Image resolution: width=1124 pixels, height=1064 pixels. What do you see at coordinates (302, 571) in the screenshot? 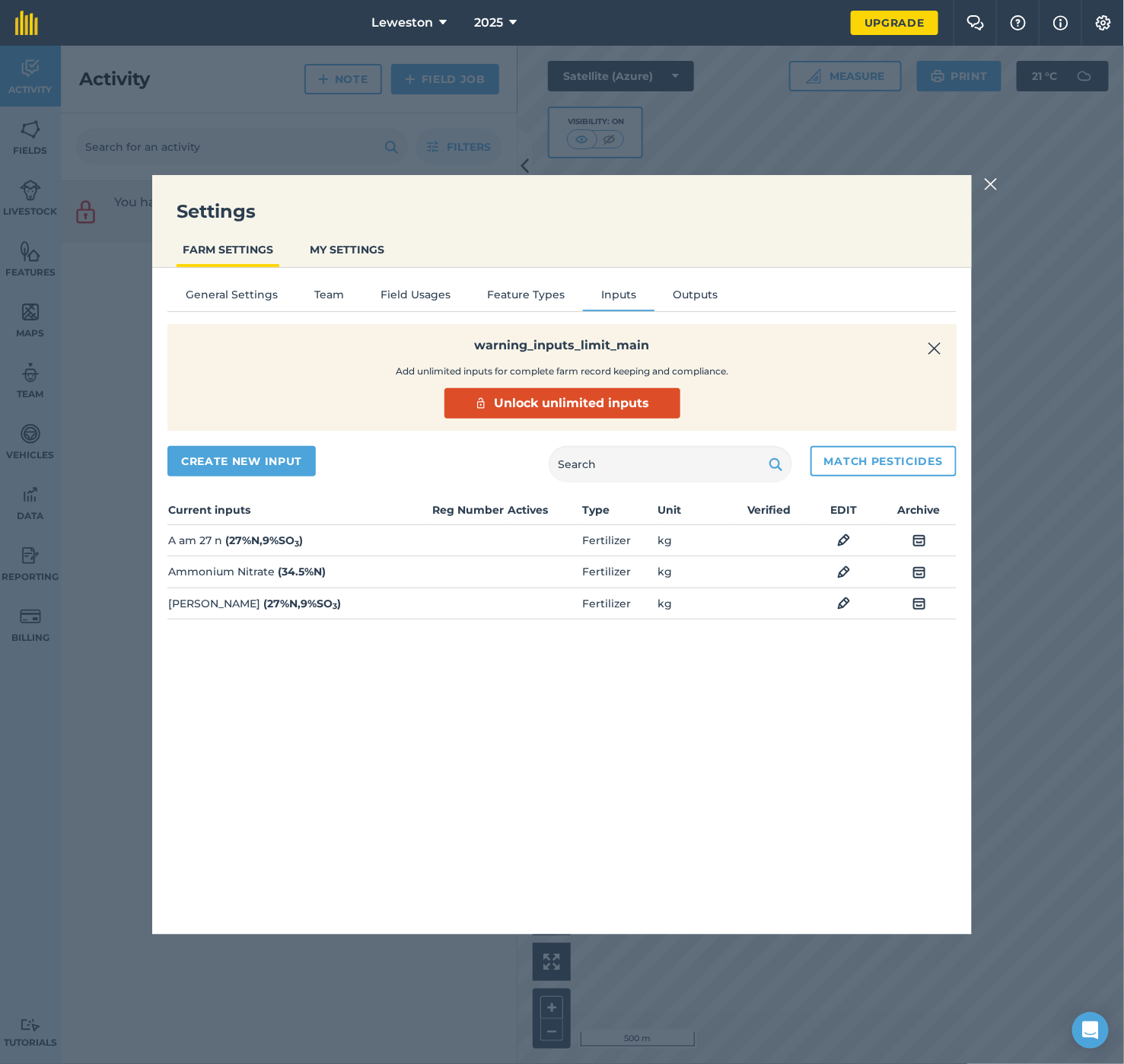
I see `strong: ( 34.5 % N )` at bounding box center [302, 571].